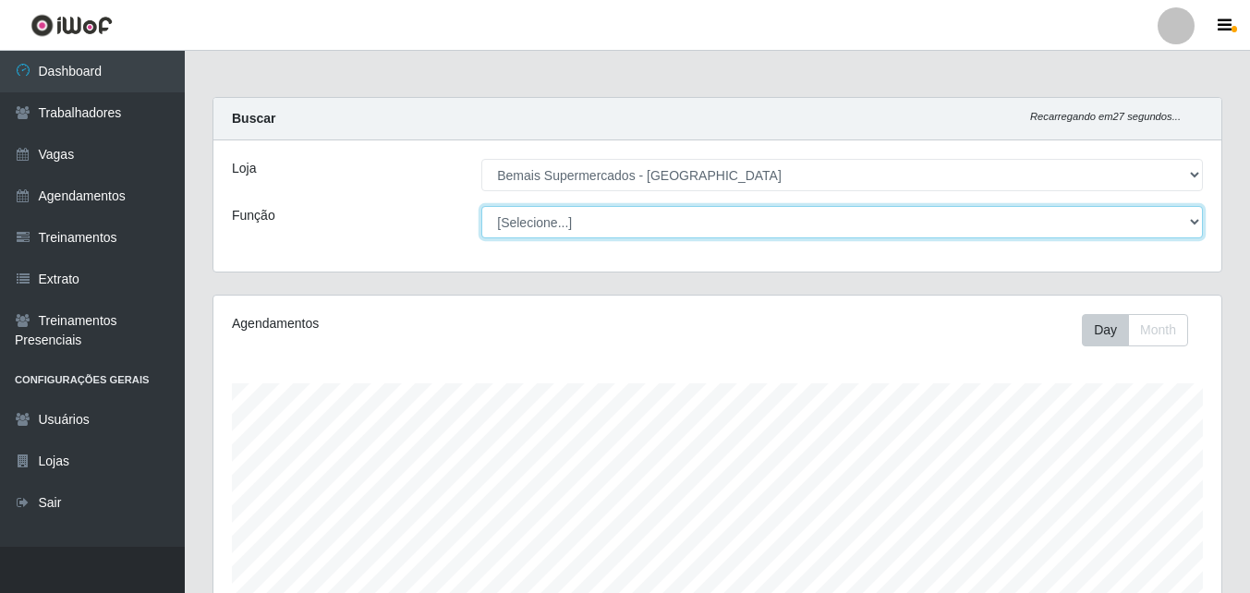 Image resolution: width=1250 pixels, height=593 pixels. Describe the element at coordinates (1142, 330) in the screenshot. I see `div: Toolbar with button groups` at that location.